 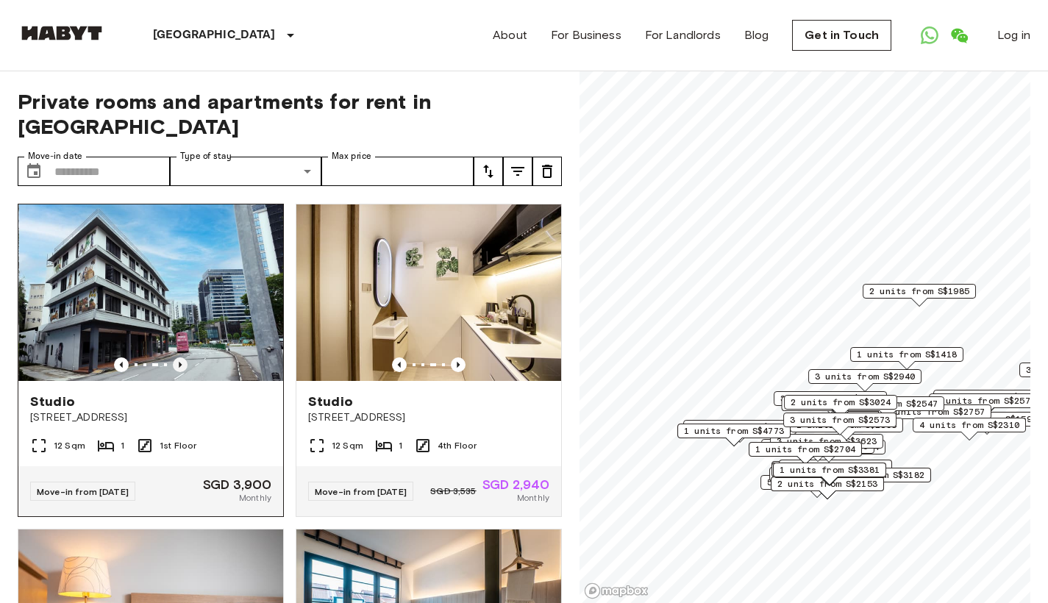 What do you see at coordinates (969, 425) in the screenshot?
I see `span: 4 units from S$2310` at bounding box center [969, 425].